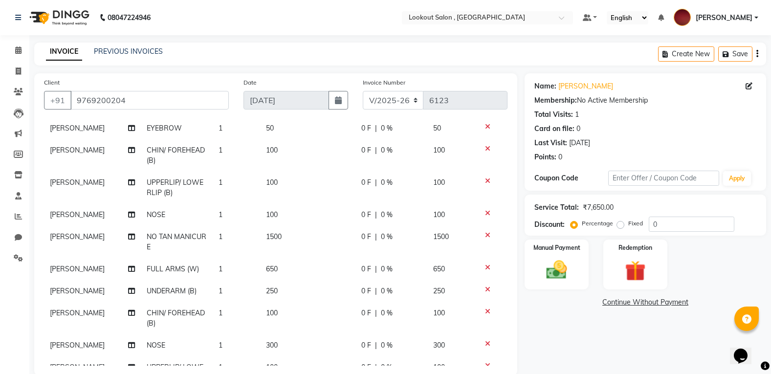 The height and width of the screenshot is (374, 771). What do you see at coordinates (645, 302) in the screenshot?
I see `a: Continue Without Payment` at bounding box center [645, 302].